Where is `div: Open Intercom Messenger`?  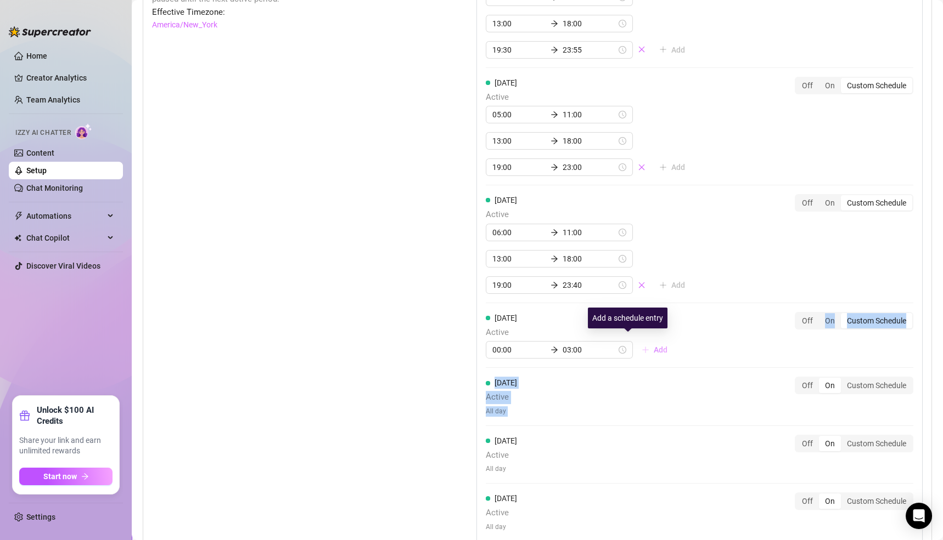 div: Open Intercom Messenger is located at coordinates (918, 516).